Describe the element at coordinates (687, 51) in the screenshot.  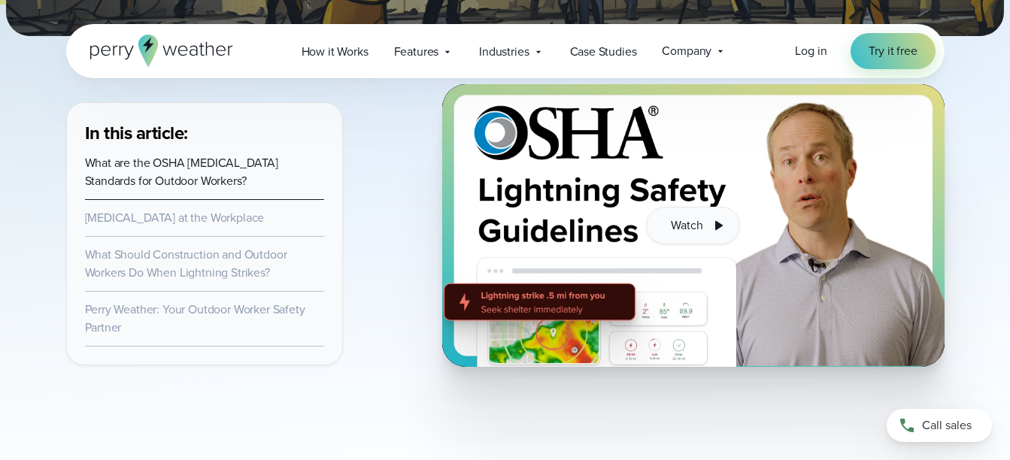
I see `span: Company` at that location.